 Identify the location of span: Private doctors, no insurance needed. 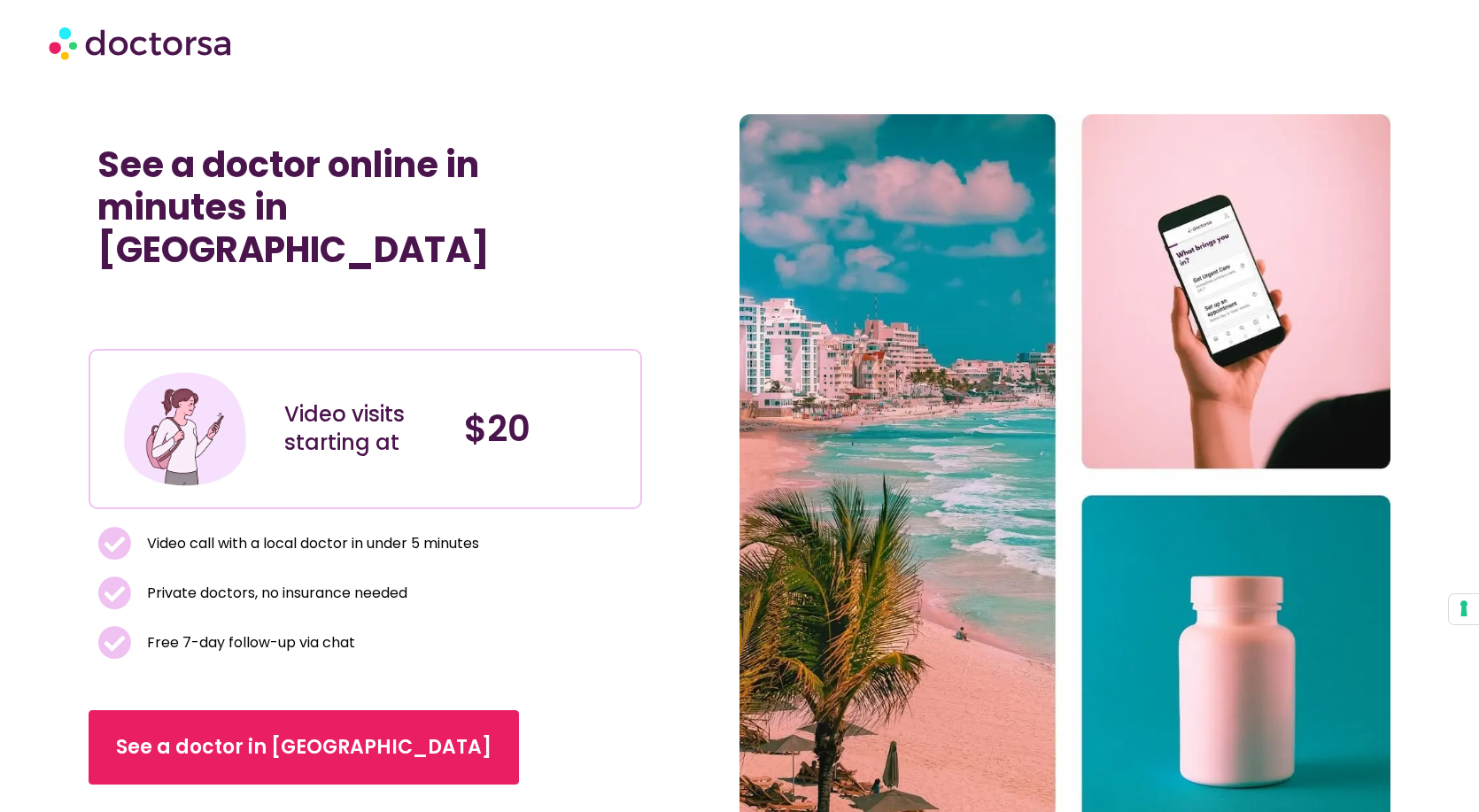
(274, 593).